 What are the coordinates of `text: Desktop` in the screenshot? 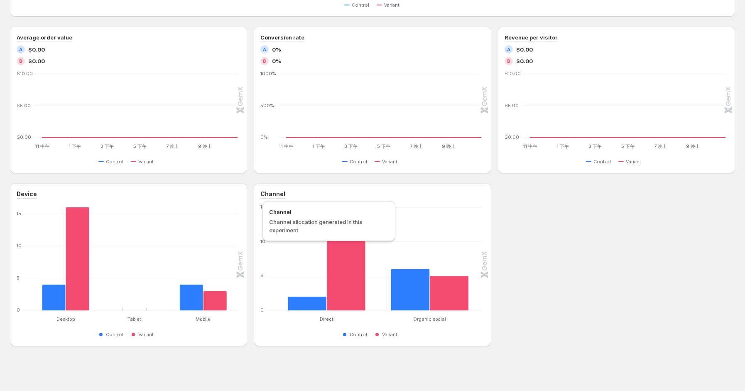 It's located at (66, 319).